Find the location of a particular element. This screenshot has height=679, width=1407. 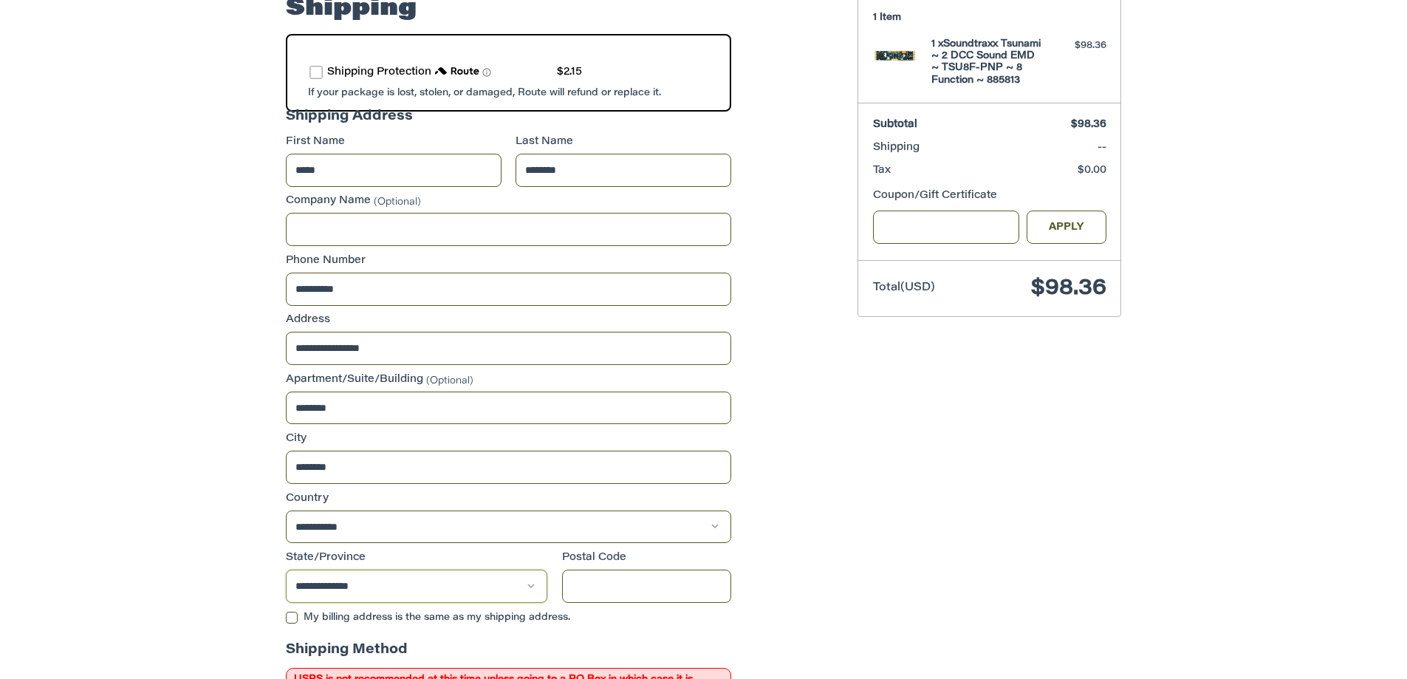

legend: Shipping Address is located at coordinates (349, 120).